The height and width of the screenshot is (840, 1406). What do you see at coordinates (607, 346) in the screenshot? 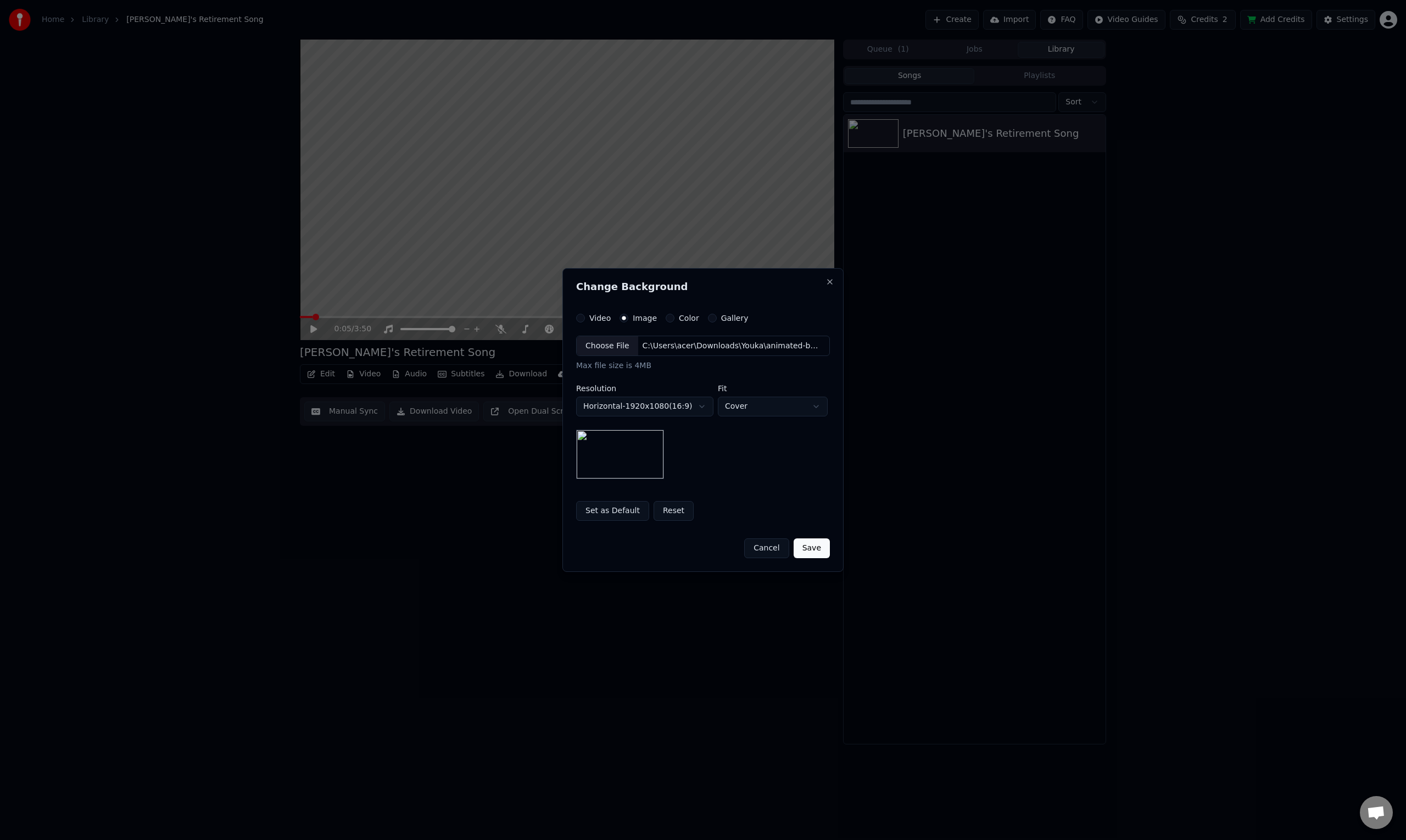
I see `div: Choose File` at bounding box center [607, 346].